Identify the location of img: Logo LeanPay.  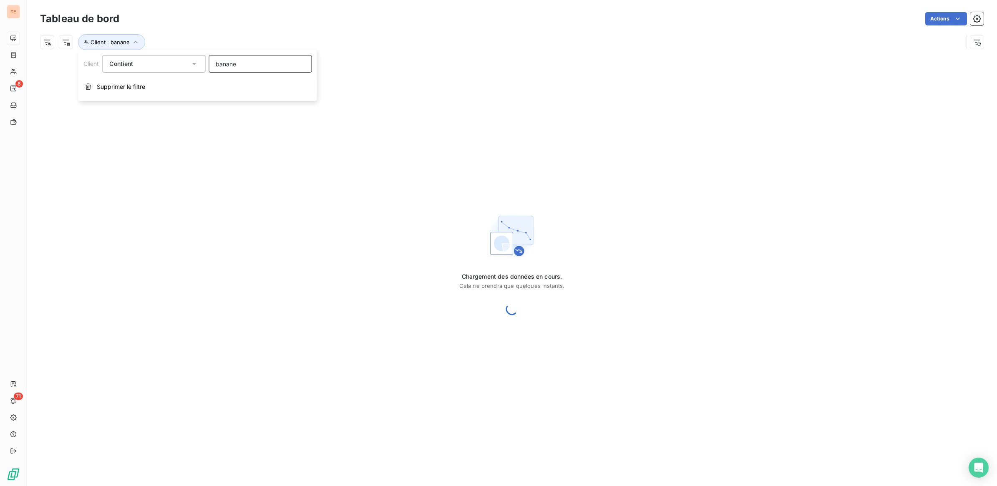
(13, 474).